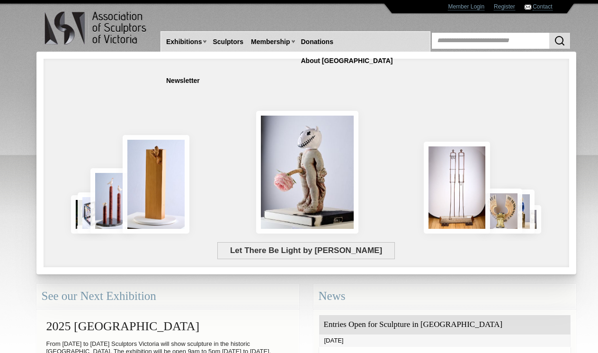 Image resolution: width=598 pixels, height=353 pixels. I want to click on img: Search, so click(560, 41).